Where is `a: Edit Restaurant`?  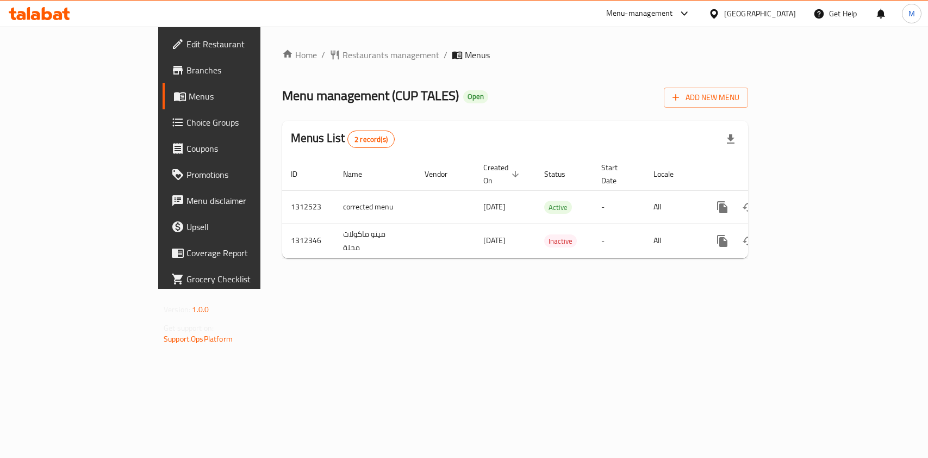
a: Edit Restaurant is located at coordinates (238, 44).